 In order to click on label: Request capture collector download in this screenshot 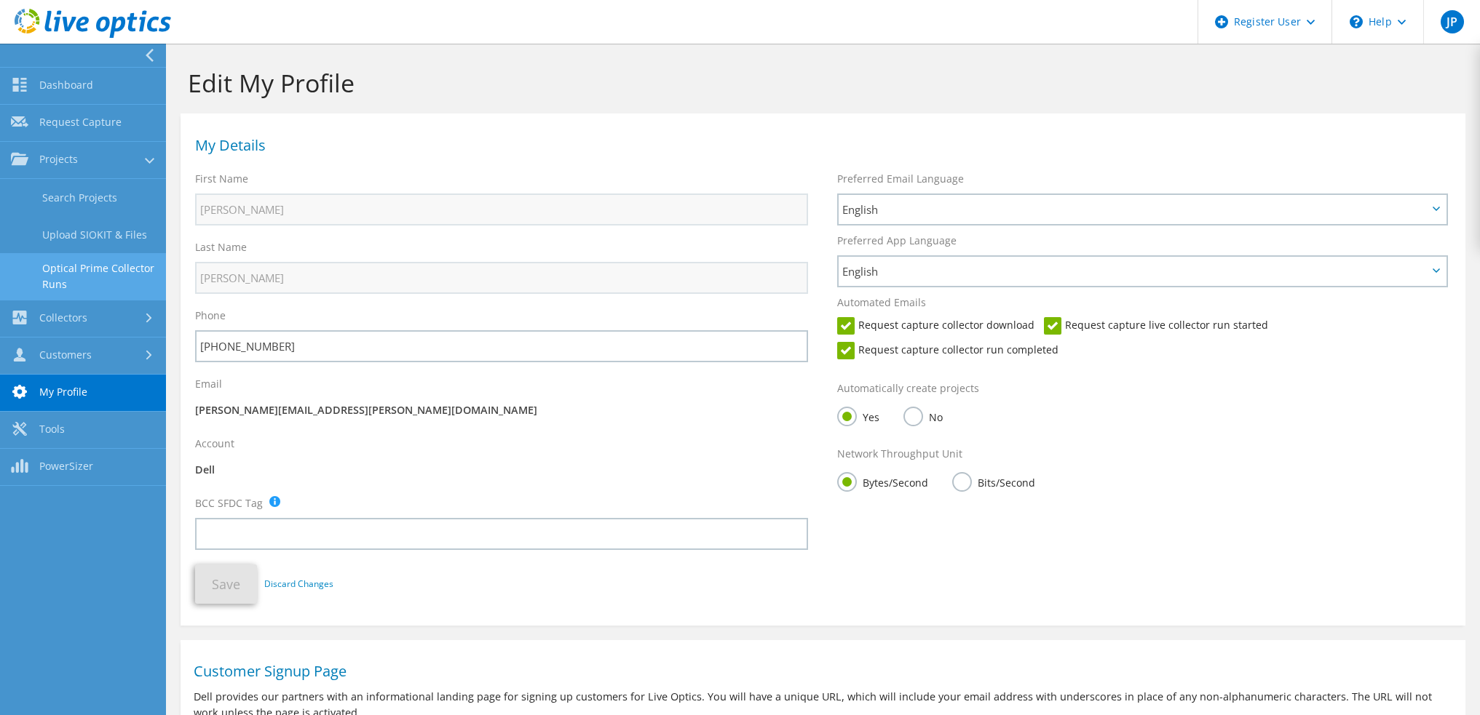, I will do `click(935, 326)`.